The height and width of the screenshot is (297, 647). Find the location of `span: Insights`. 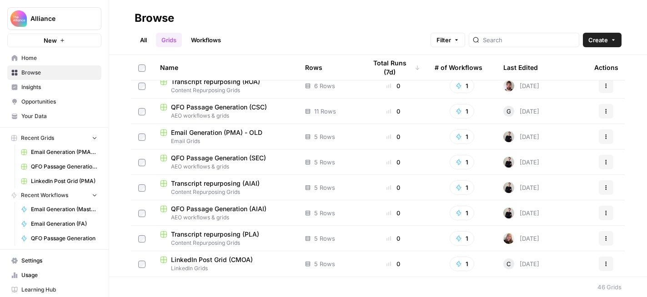

span: Insights is located at coordinates (59, 87).